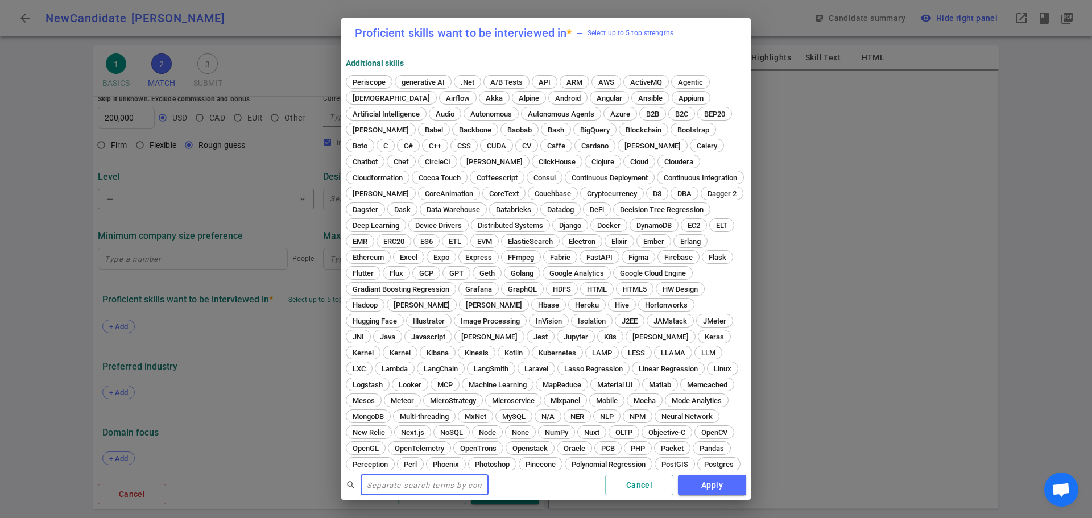 This screenshot has height=518, width=1092. What do you see at coordinates (360, 146) in the screenshot?
I see `span: Boto` at bounding box center [360, 146].